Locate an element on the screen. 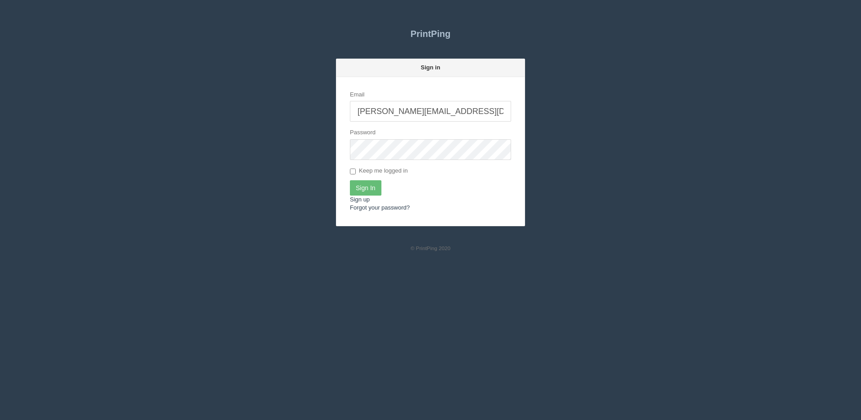 This screenshot has width=861, height=420. small: © PrintPing 2020 is located at coordinates (430, 248).